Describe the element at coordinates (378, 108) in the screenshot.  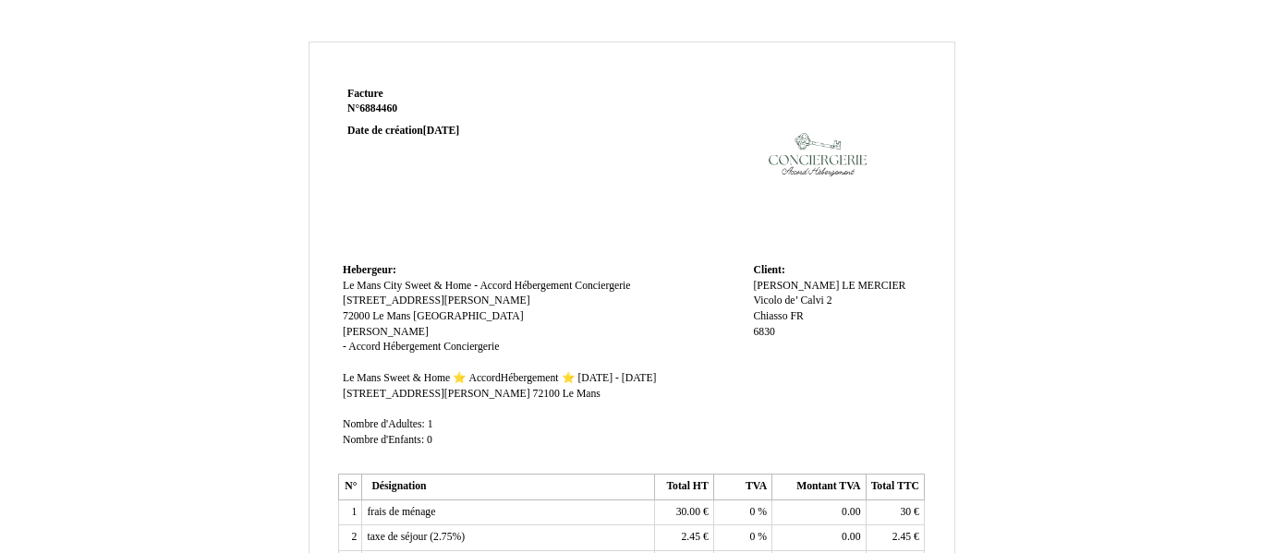
I see `span: 6884460` at that location.